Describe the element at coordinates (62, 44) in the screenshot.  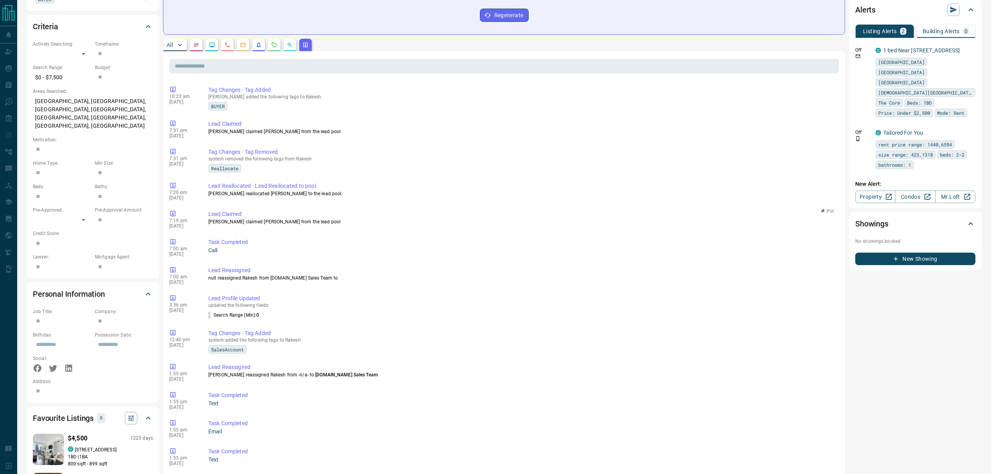
I see `p: Actively Searching:` at that location.